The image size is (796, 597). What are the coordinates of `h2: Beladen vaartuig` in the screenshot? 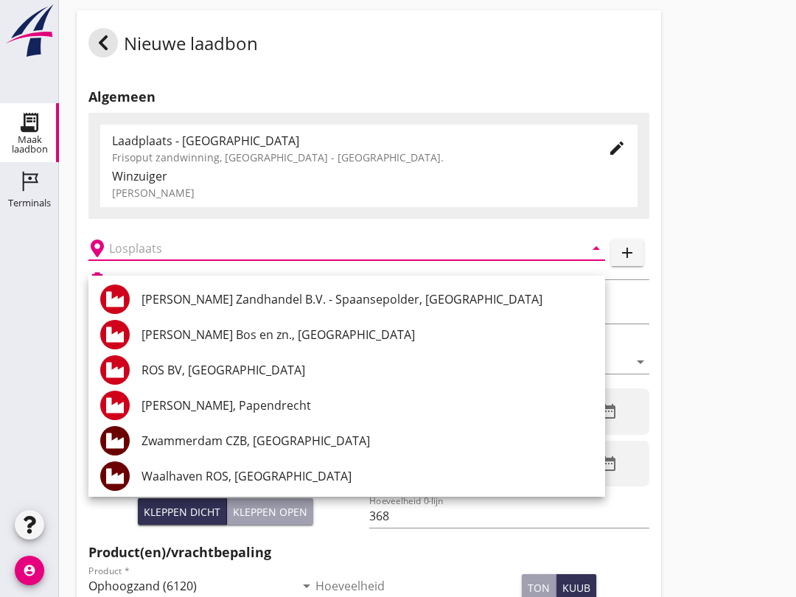 It's located at (150, 279).